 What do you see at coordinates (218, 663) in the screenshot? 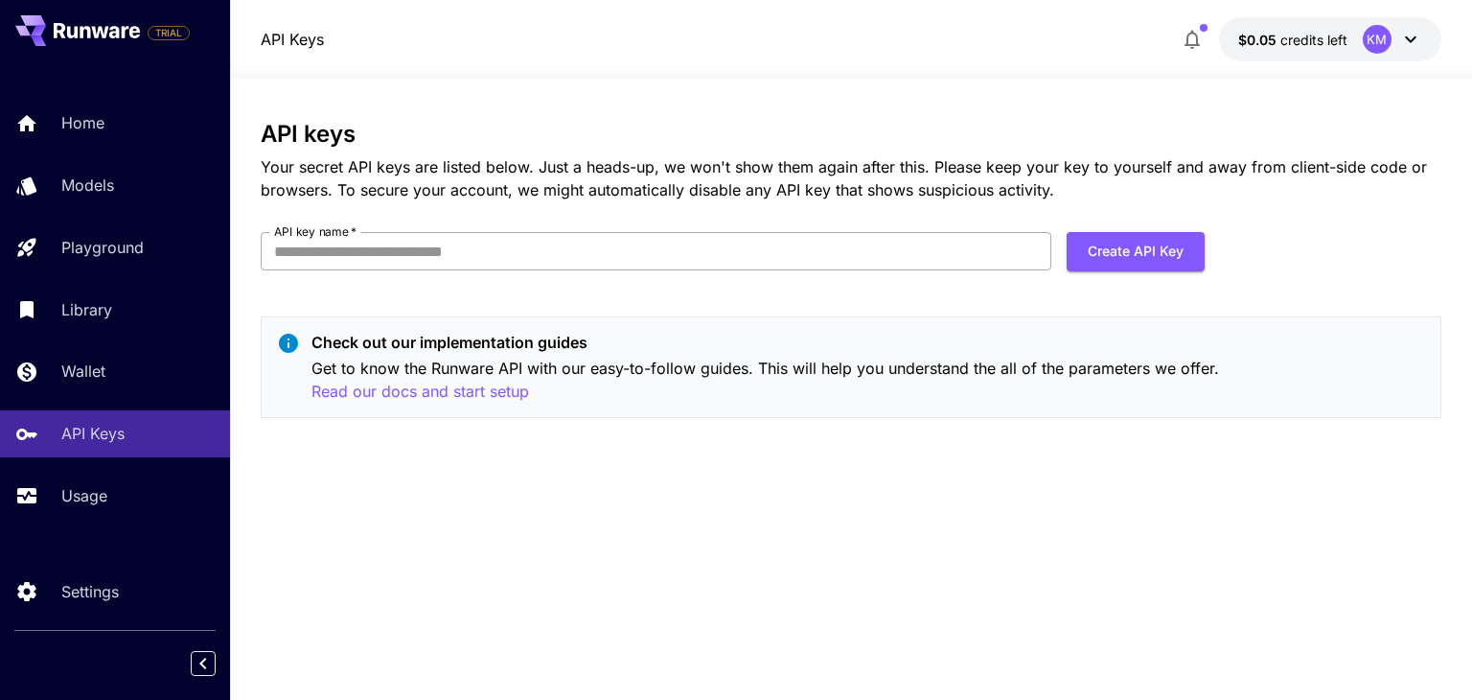
I see `div: Collapse sidebar` at bounding box center [218, 663].